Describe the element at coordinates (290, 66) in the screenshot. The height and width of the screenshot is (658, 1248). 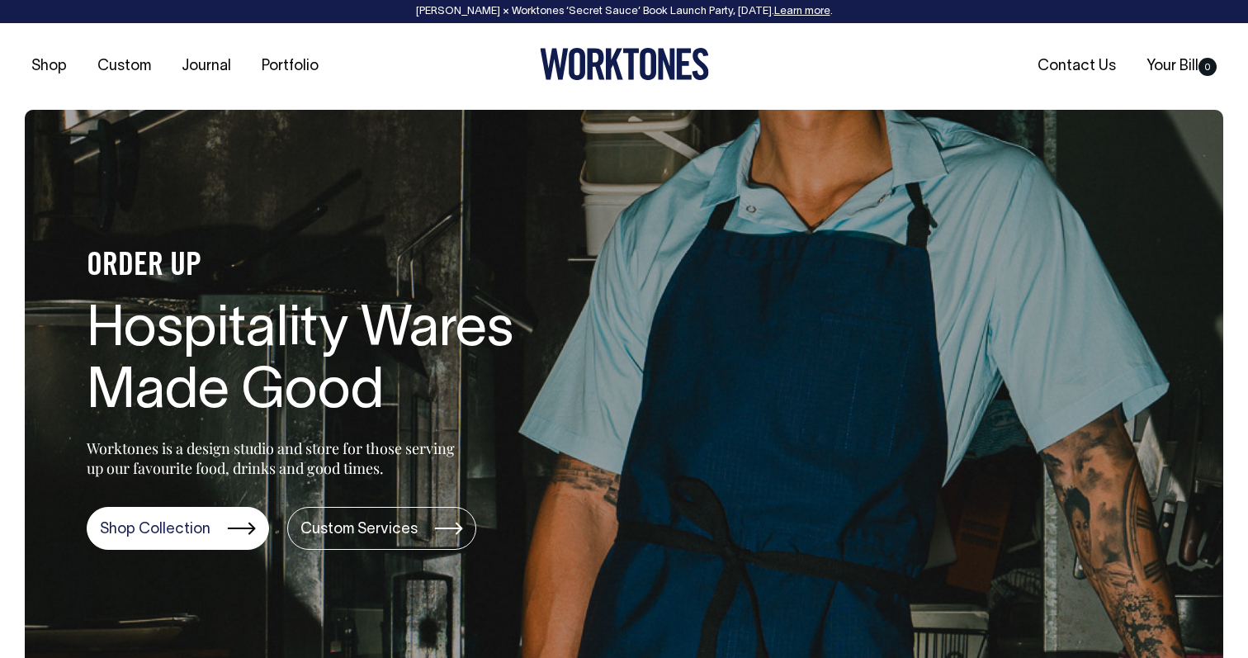
I see `a: Portfolio` at that location.